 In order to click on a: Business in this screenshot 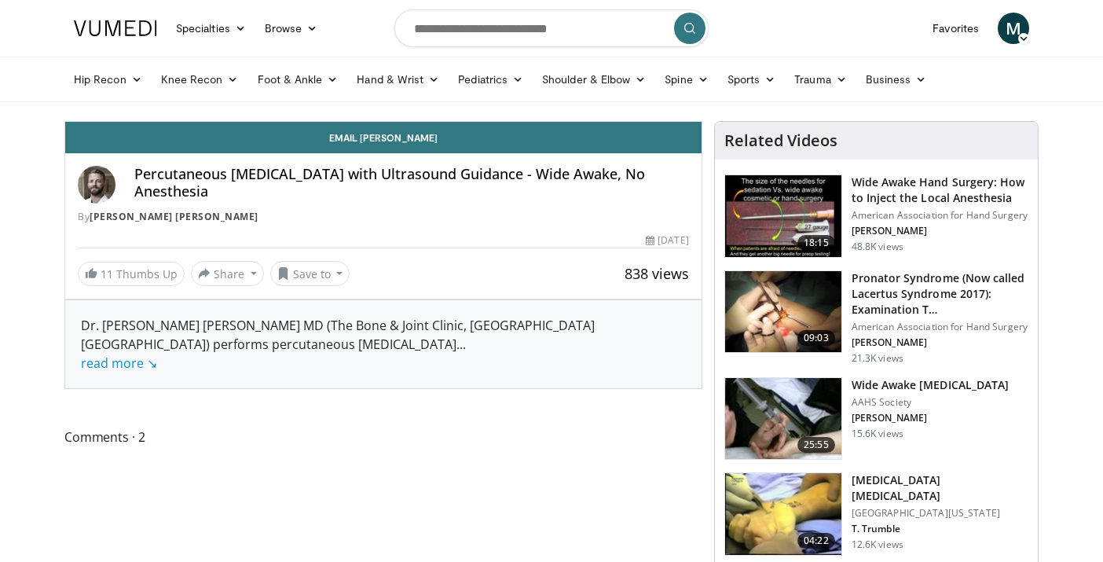, I will do `click(896, 79)`.